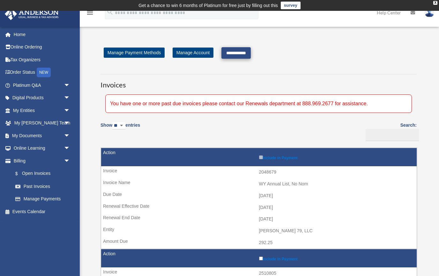 The width and height of the screenshot is (439, 276). What do you see at coordinates (119, 126) in the screenshot?
I see `select: Showentries` at bounding box center [119, 126].